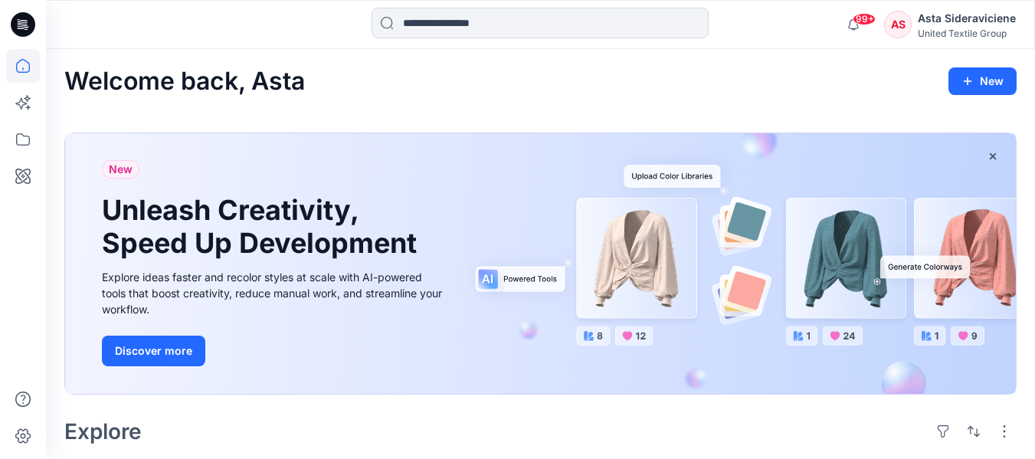 The height and width of the screenshot is (459, 1035). Describe the element at coordinates (185, 81) in the screenshot. I see `h2: Welcome back, Asta` at that location.